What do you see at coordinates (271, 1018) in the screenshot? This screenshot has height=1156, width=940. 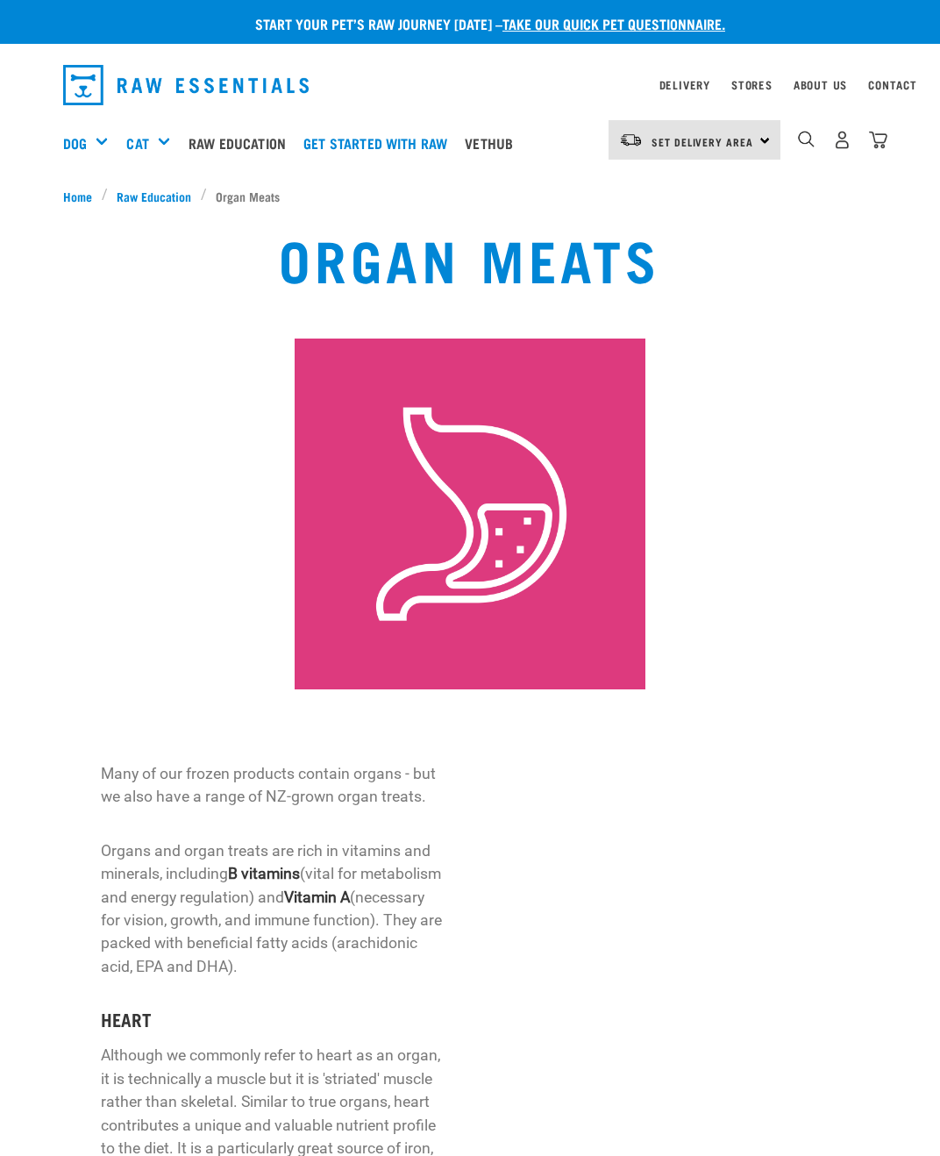 I see `h4: HEART` at bounding box center [271, 1018].